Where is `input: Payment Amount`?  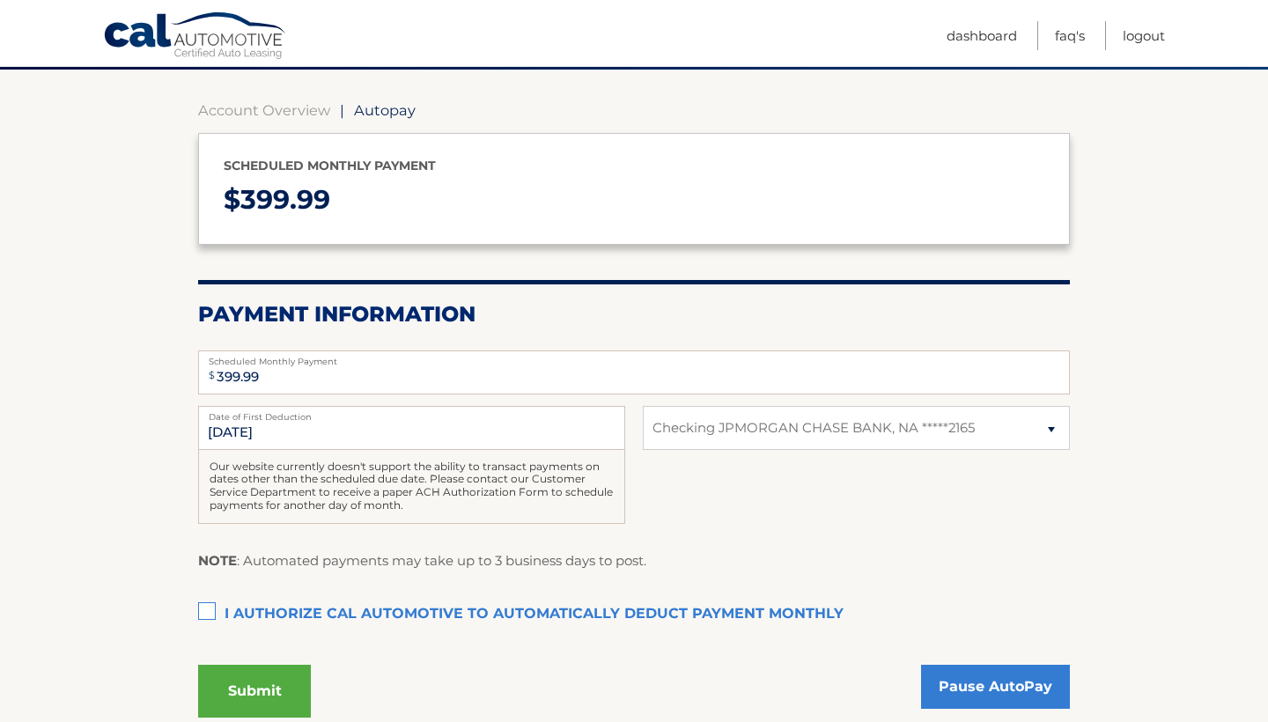
input: Payment Amount is located at coordinates (634, 372).